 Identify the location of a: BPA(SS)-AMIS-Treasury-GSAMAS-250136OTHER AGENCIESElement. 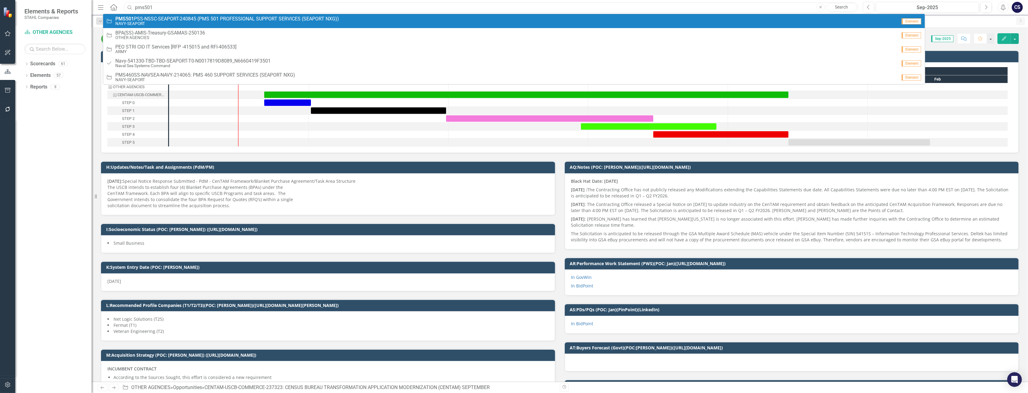
(514, 35).